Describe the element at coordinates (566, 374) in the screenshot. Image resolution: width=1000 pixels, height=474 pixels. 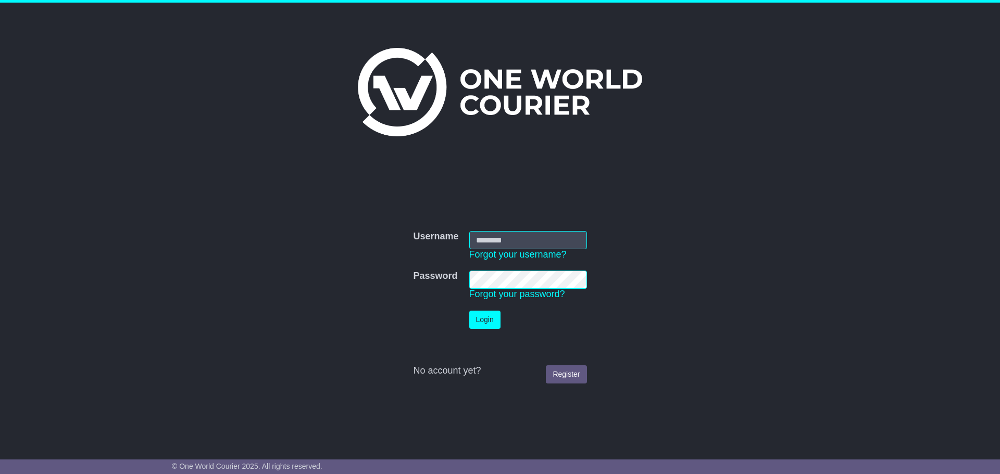
I see `a: Register` at that location.